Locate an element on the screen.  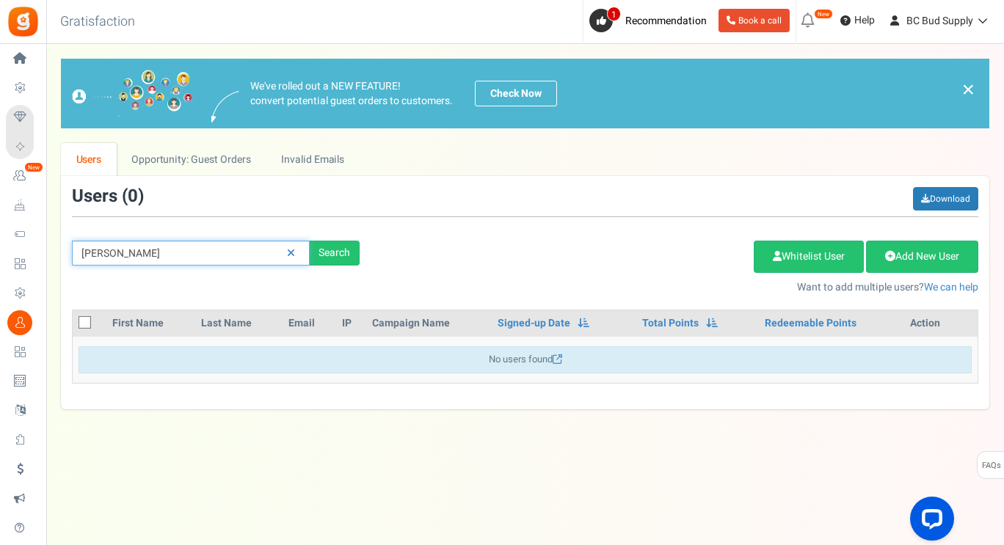
th: First Name is located at coordinates (150, 324).